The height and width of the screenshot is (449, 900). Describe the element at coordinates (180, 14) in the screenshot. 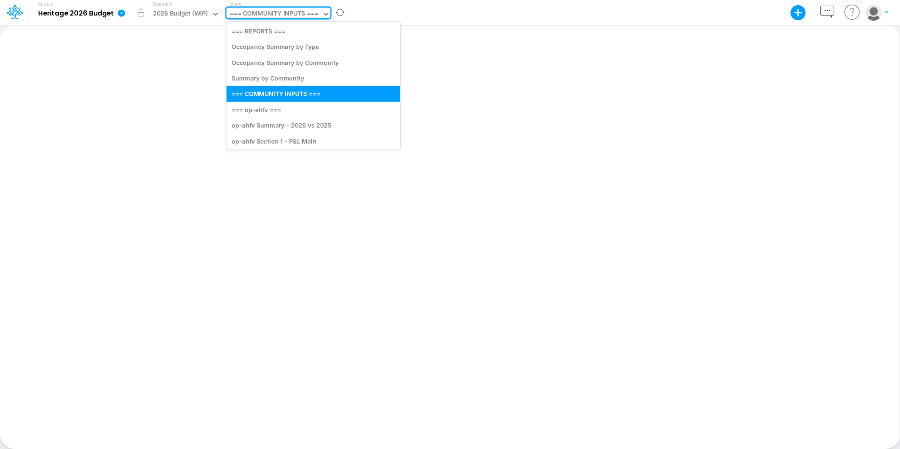

I see `div: 2026 Budget (WIP)` at that location.